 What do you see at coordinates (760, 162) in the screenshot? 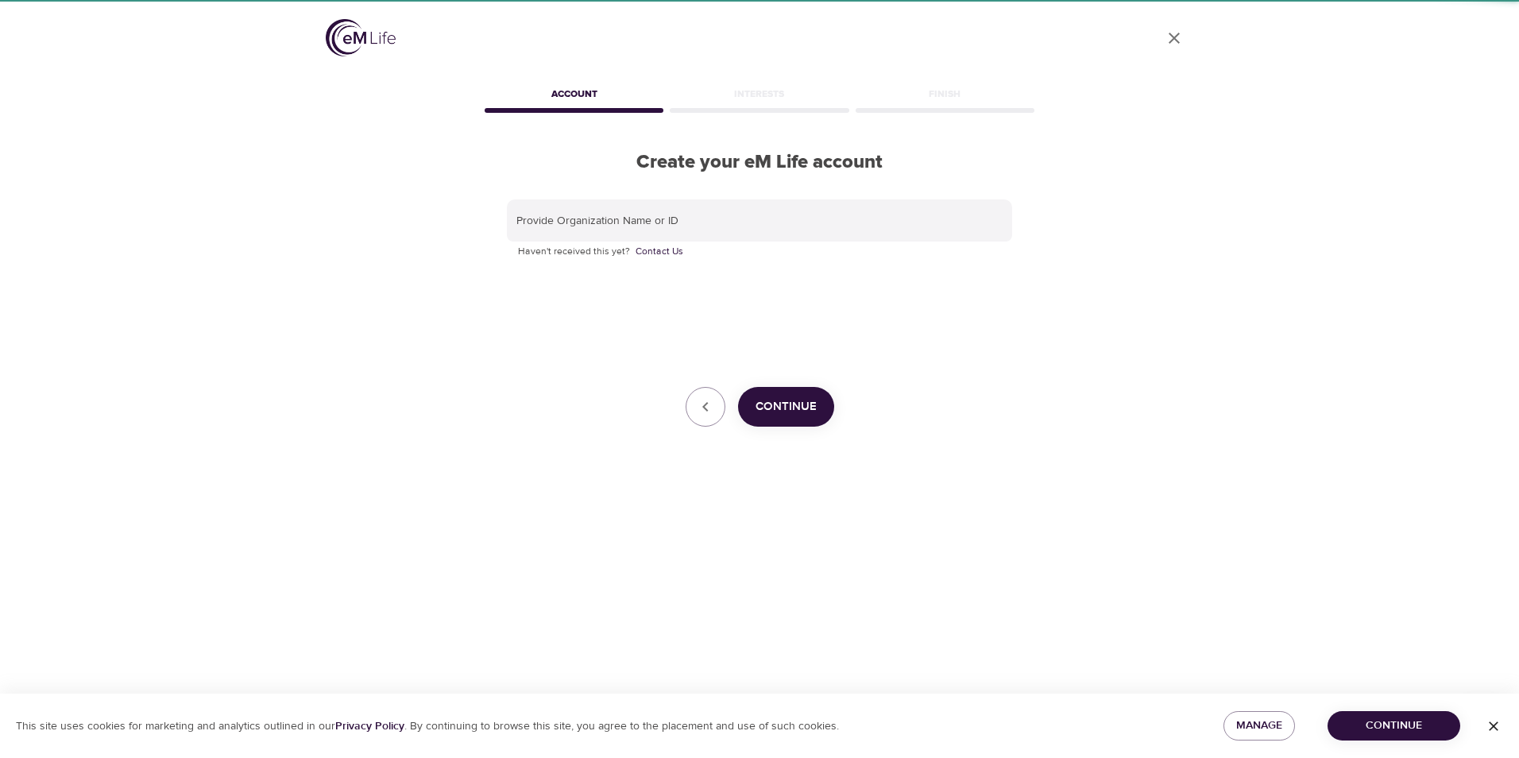
I see `h2: Create your eM Life account` at bounding box center [760, 162].